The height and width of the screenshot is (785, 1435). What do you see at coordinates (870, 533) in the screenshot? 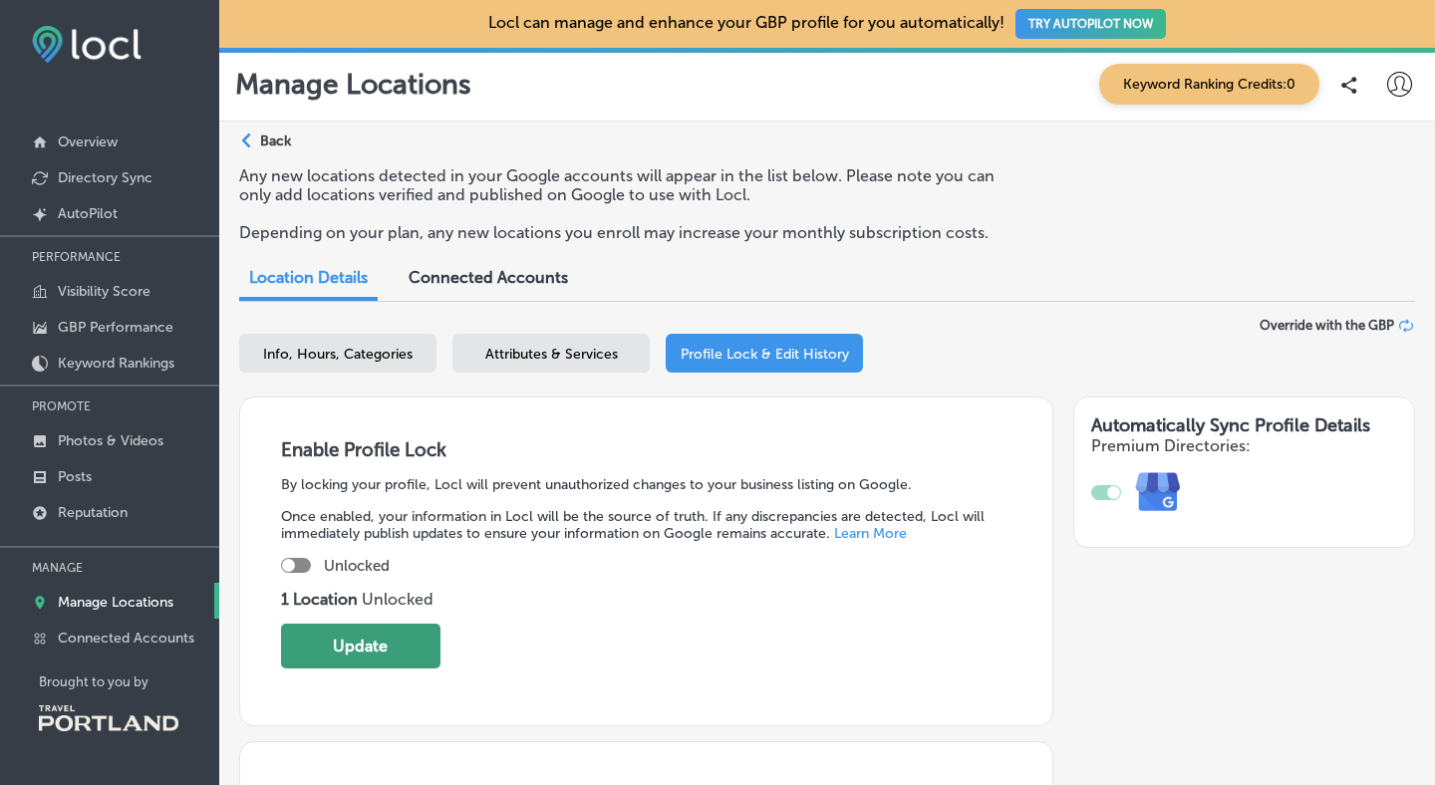
I see `a: Learn More` at bounding box center [870, 533].